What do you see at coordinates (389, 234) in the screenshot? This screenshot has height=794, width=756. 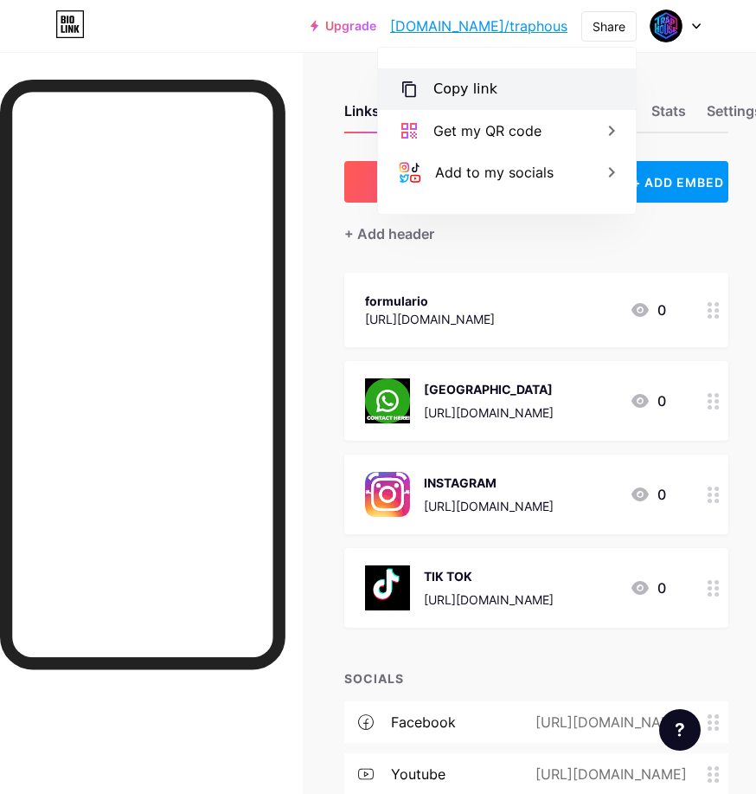 I see `div: + Add header` at bounding box center [389, 234].